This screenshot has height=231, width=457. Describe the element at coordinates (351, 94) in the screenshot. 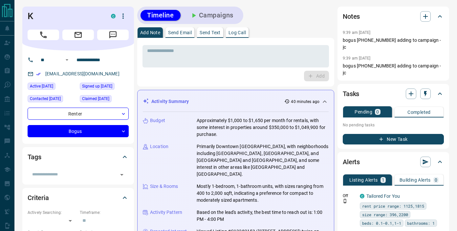

I see `h2: Tasks` at that location.